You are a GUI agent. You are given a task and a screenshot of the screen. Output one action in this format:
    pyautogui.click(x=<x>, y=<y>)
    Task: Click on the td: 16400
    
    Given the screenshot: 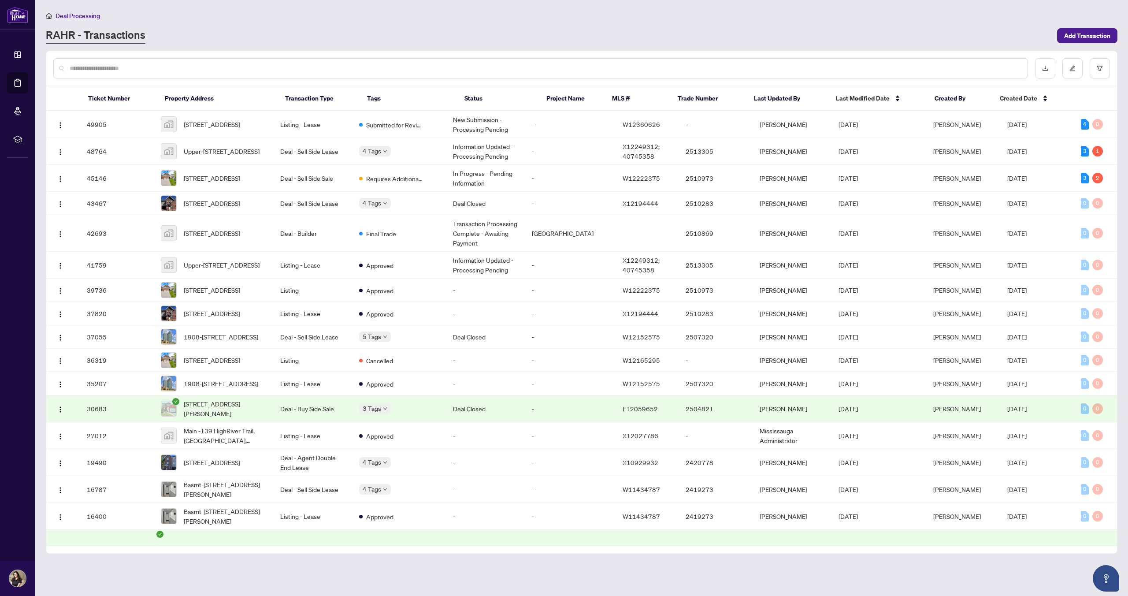 What is the action you would take?
    pyautogui.click(x=116, y=516)
    